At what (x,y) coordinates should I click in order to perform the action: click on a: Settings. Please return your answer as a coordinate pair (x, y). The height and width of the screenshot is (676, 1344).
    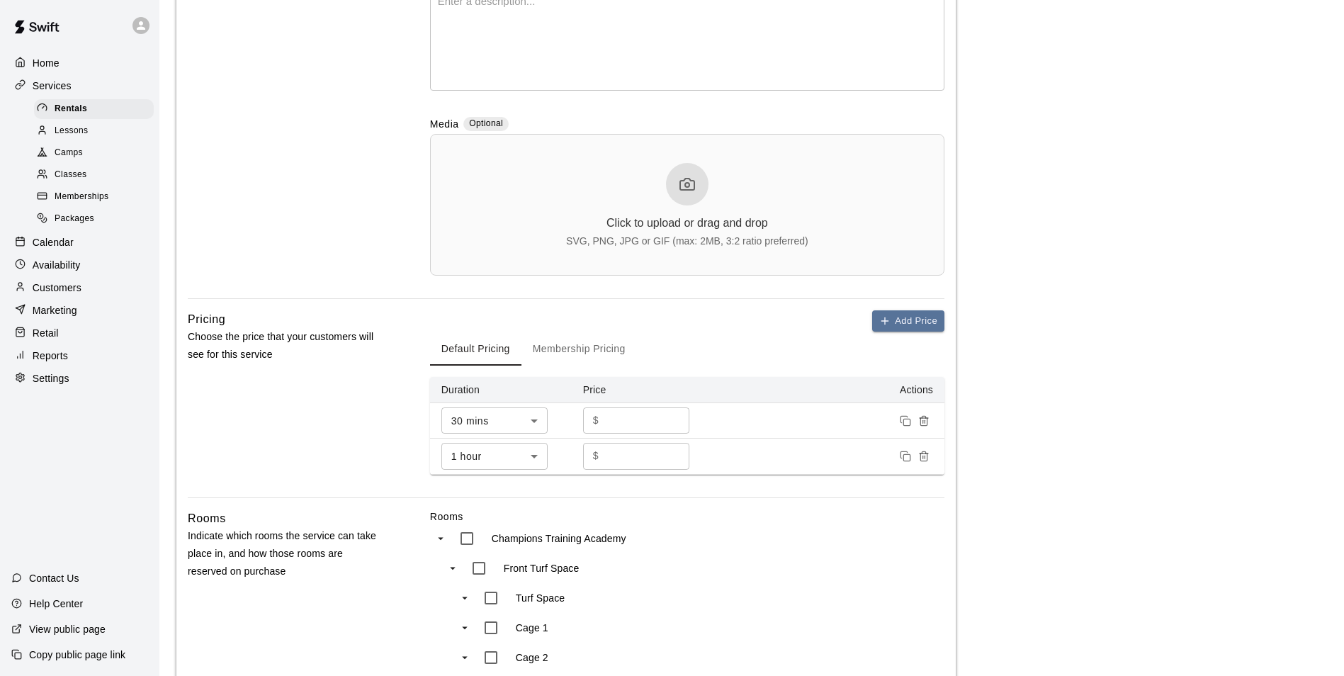
    Looking at the image, I should click on (79, 378).